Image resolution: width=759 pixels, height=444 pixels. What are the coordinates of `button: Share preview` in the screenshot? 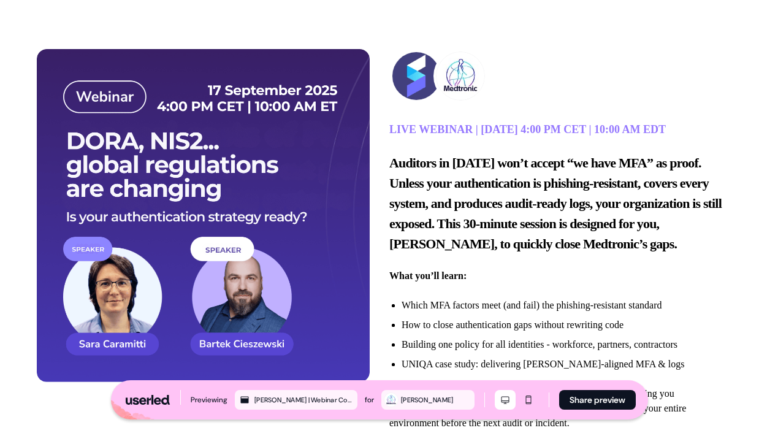 It's located at (597, 400).